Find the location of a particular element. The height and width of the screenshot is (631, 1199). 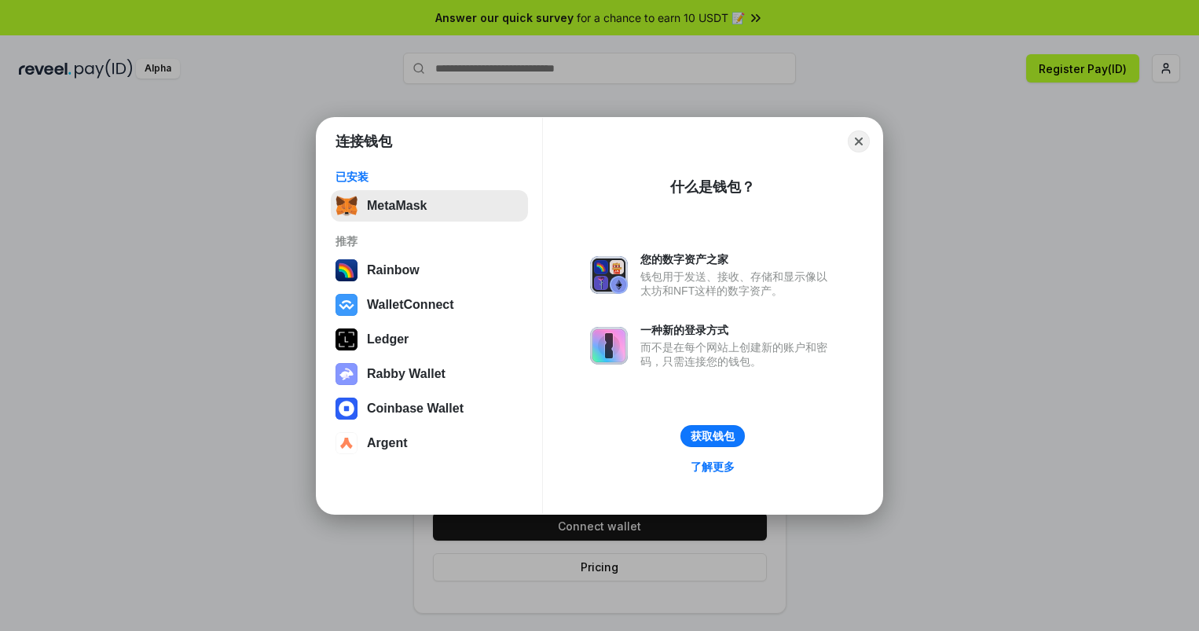

div: 推荐 is located at coordinates (429, 241).